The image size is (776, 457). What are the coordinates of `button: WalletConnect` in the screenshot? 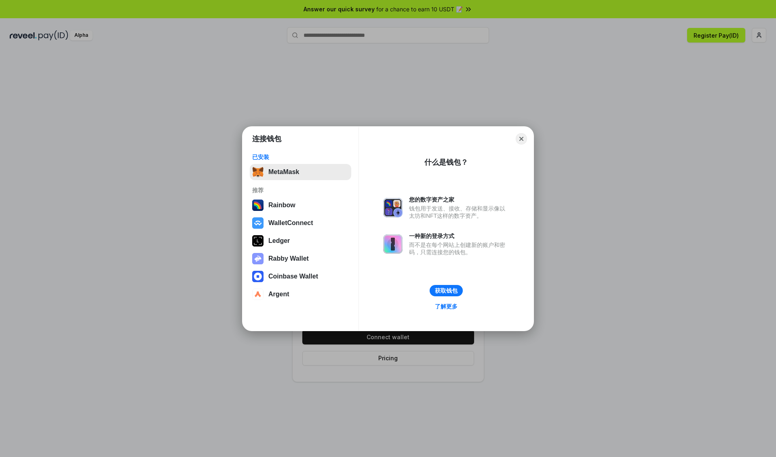 It's located at (300, 223).